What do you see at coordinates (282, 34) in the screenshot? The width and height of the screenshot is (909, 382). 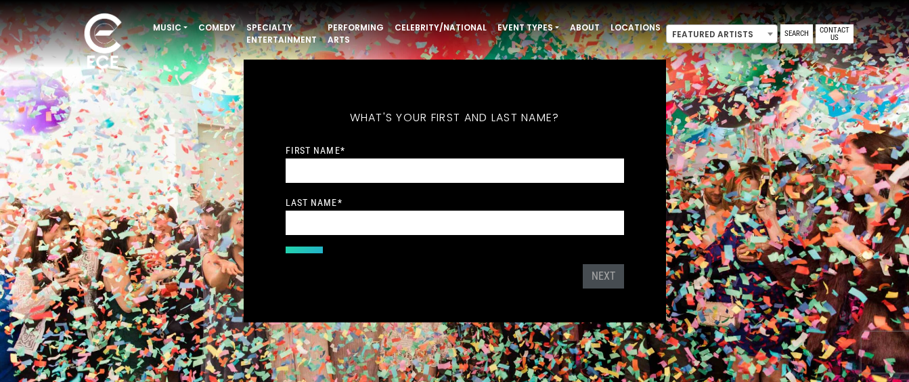 I see `a: Specialty Entertainment` at bounding box center [282, 34].